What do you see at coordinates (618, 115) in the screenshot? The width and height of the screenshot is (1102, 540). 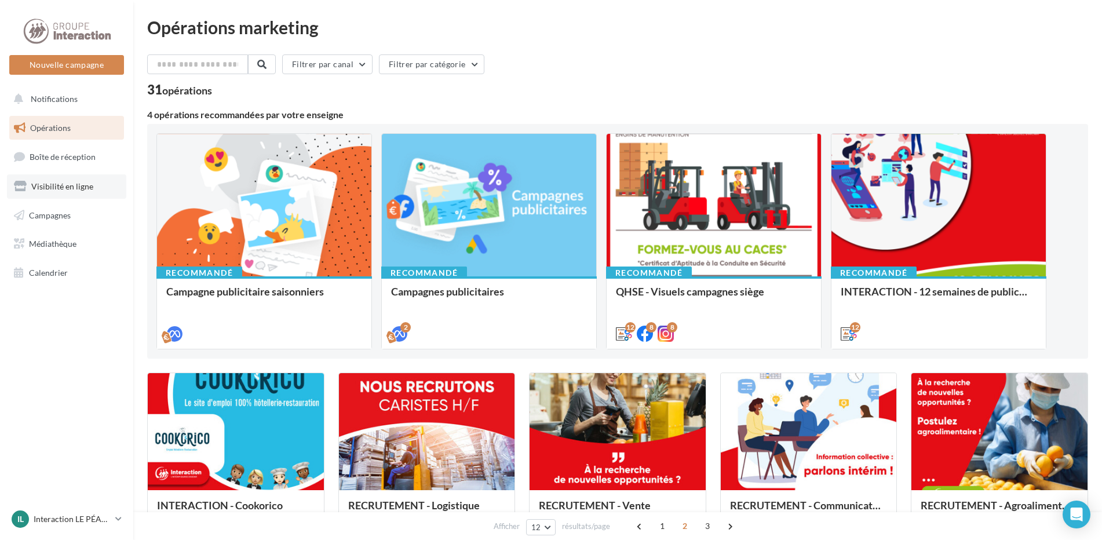 I see `div: 4 opérations recommandées par votre enseigne` at bounding box center [618, 115].